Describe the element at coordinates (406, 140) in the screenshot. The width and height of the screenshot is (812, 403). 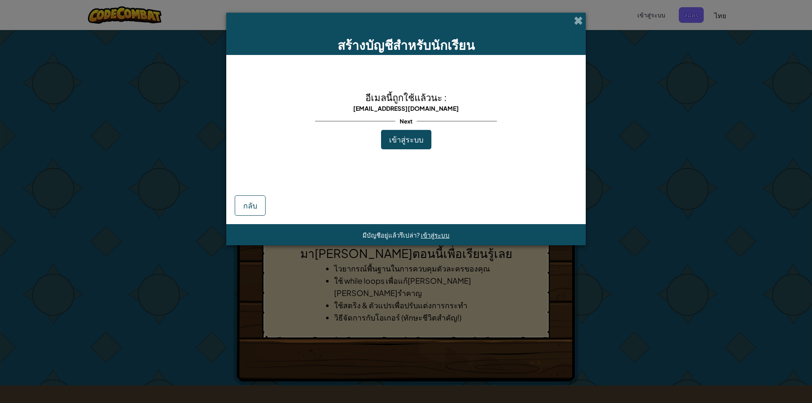
I see `button: เข้าสู่ระบบ` at that location.